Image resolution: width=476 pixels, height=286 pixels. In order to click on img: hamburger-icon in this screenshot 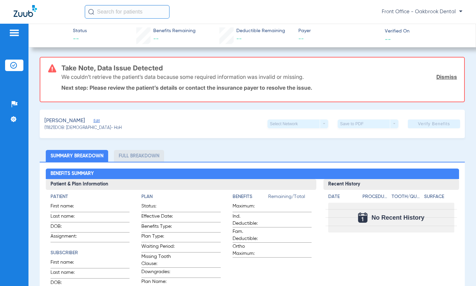, I will do `click(14, 33)`.